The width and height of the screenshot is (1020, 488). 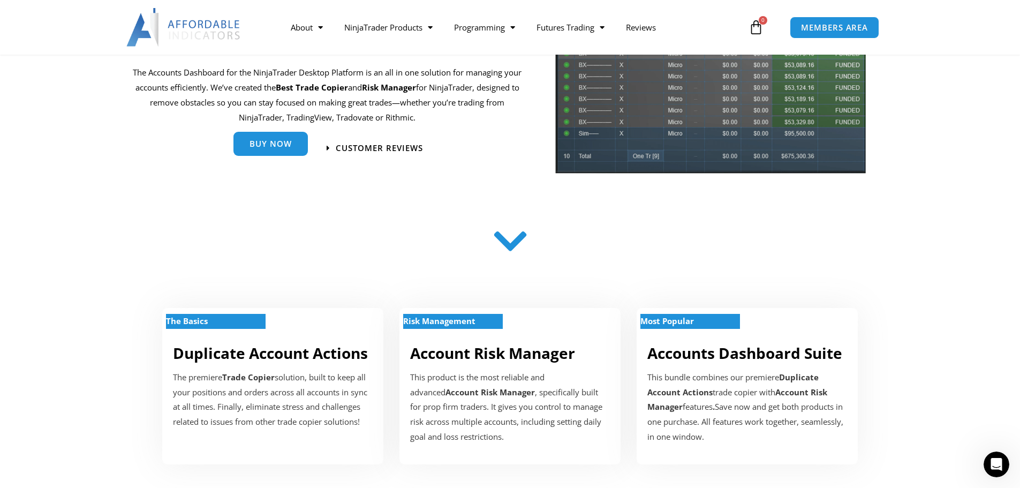 I want to click on b: Best Trade Copier, so click(x=312, y=87).